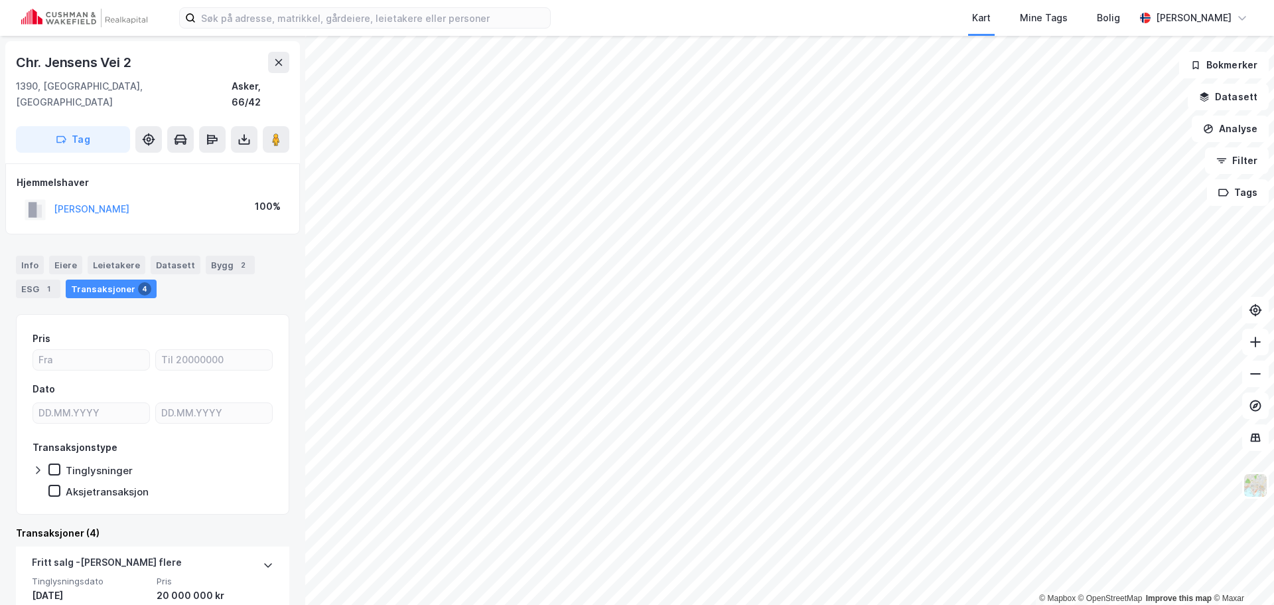  Describe the element at coordinates (215, 595) in the screenshot. I see `div: 20 000 000 kr` at that location.